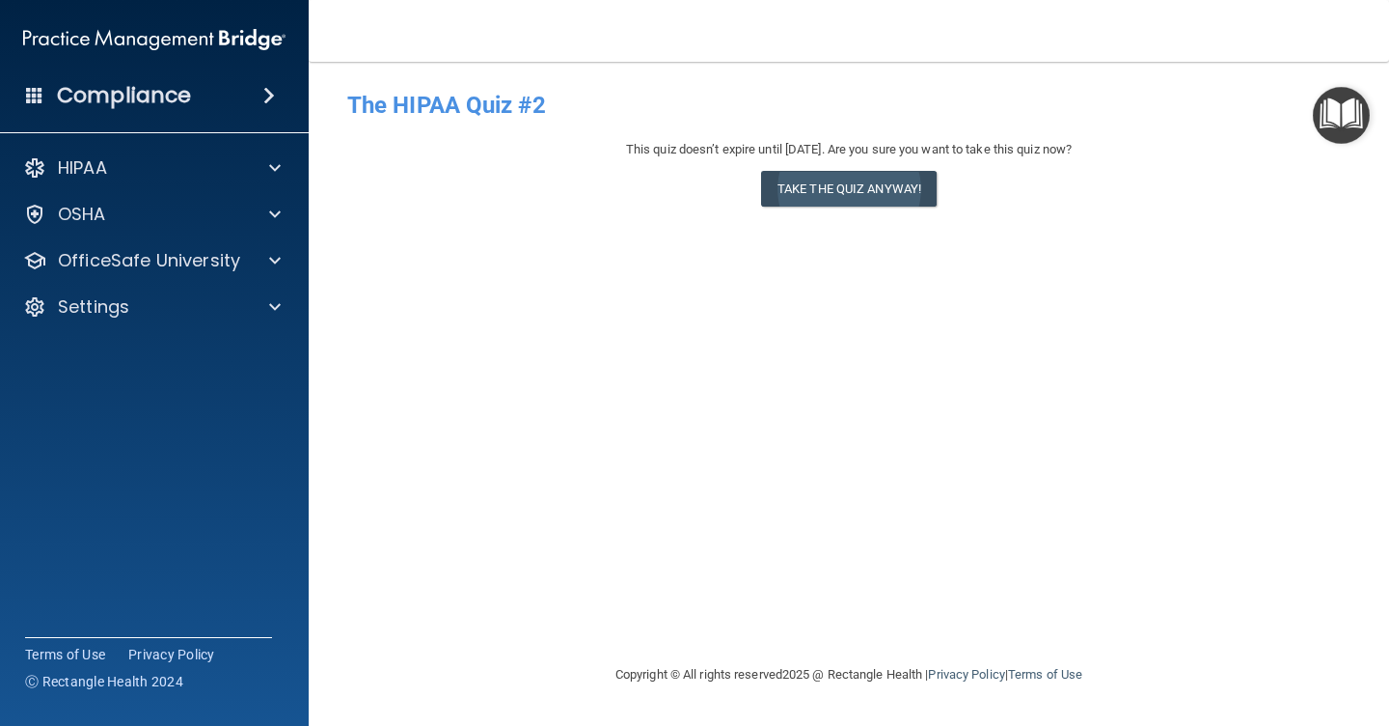  Describe the element at coordinates (151, 214) in the screenshot. I see `a: OSHA` at that location.